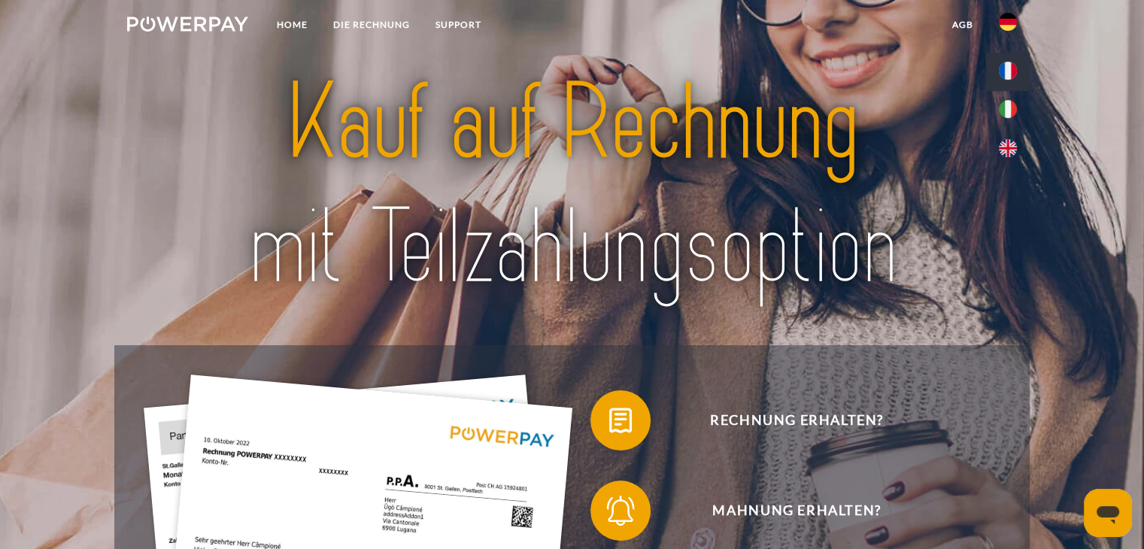 Image resolution: width=1144 pixels, height=549 pixels. Describe the element at coordinates (572, 185) in the screenshot. I see `img: title-powerpay_de.svg` at that location.